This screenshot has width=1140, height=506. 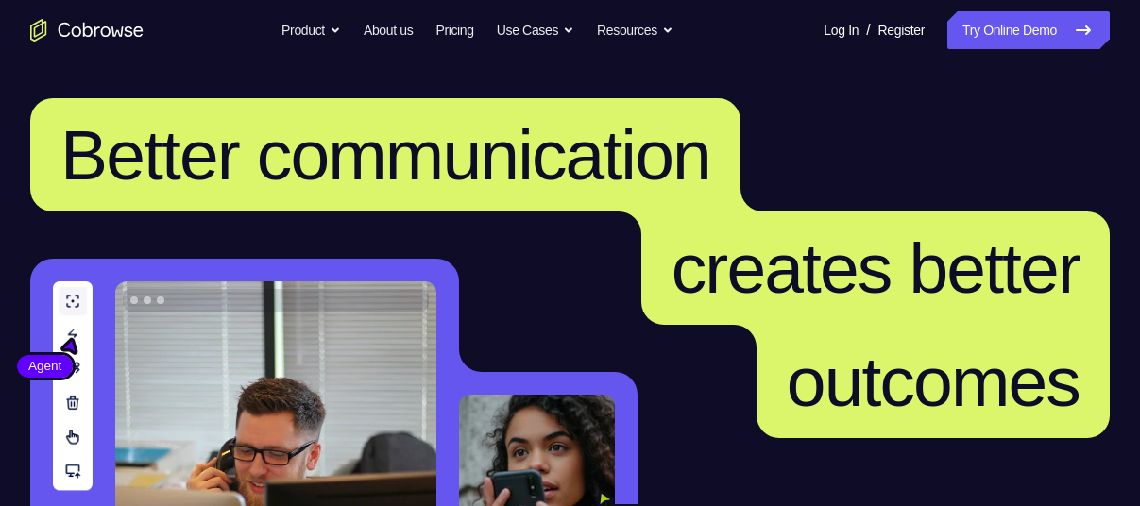 I want to click on a: Pricing, so click(x=454, y=30).